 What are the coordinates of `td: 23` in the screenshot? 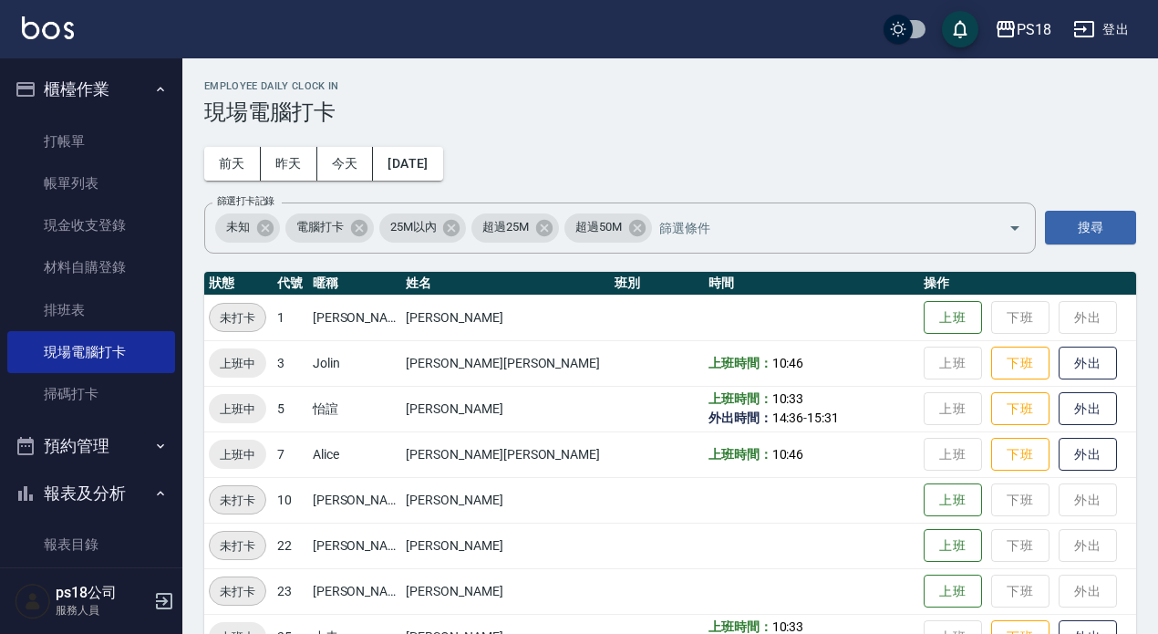 It's located at (290, 591).